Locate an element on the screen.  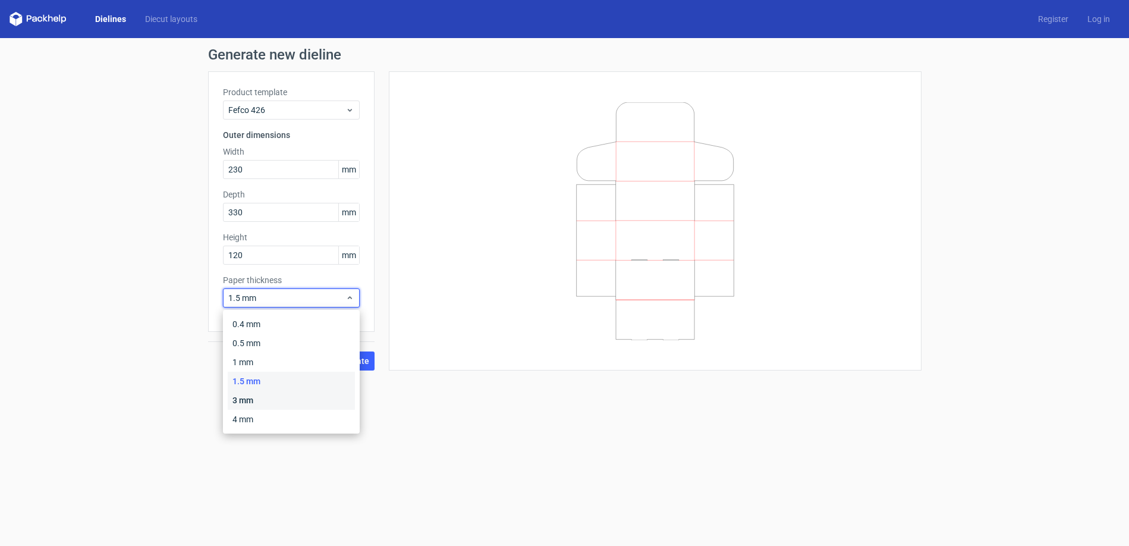
div: 0.5 mm is located at coordinates (291, 343).